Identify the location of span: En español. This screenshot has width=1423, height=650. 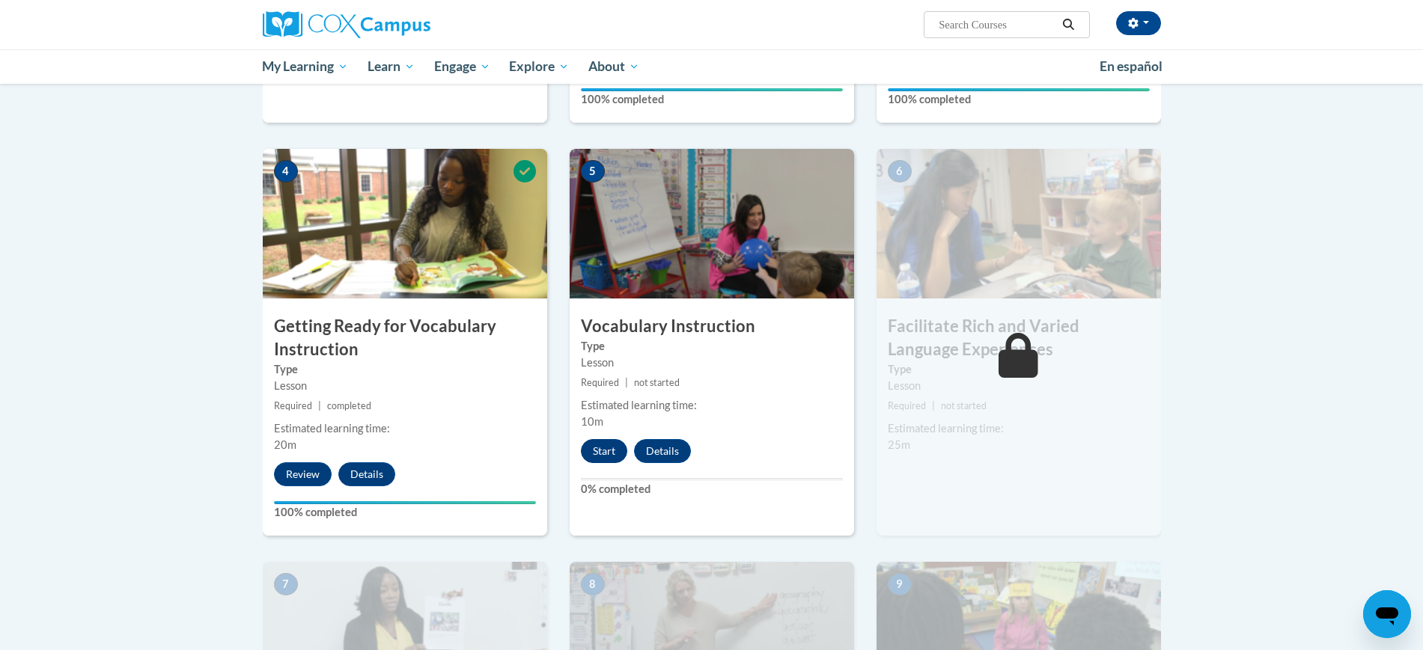
(1131, 66).